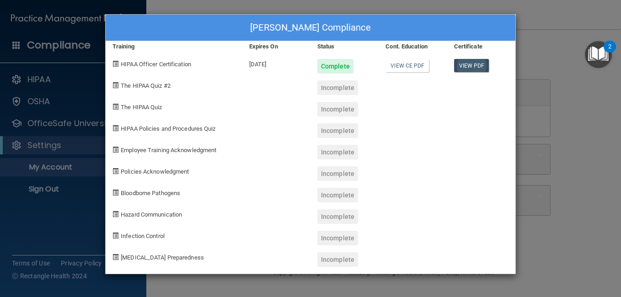 The width and height of the screenshot is (621, 297). I want to click on div: Expires On, so click(276, 47).